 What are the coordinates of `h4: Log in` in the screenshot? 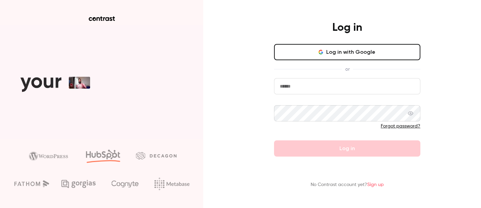 It's located at (347, 28).